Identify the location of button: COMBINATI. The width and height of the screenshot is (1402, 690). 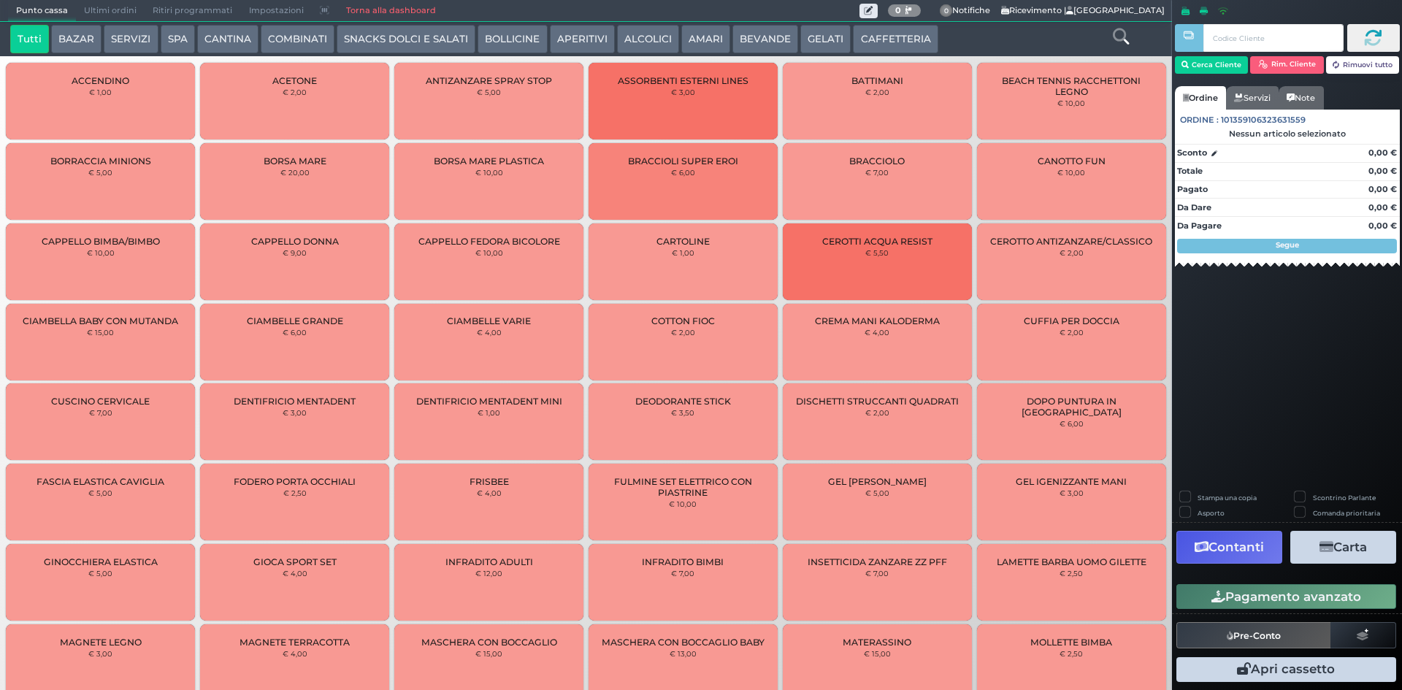
(297, 39).